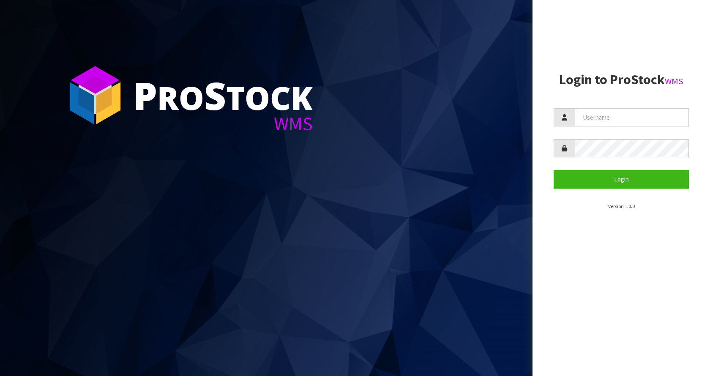 This screenshot has width=710, height=376. Describe the element at coordinates (215, 95) in the screenshot. I see `span: S` at that location.